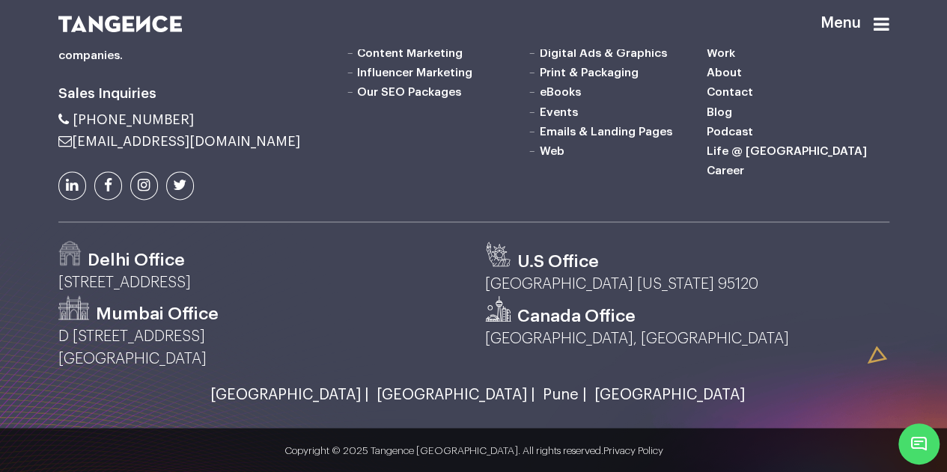 The width and height of the screenshot is (947, 472). I want to click on h6: Sales Inquiries, so click(189, 94).